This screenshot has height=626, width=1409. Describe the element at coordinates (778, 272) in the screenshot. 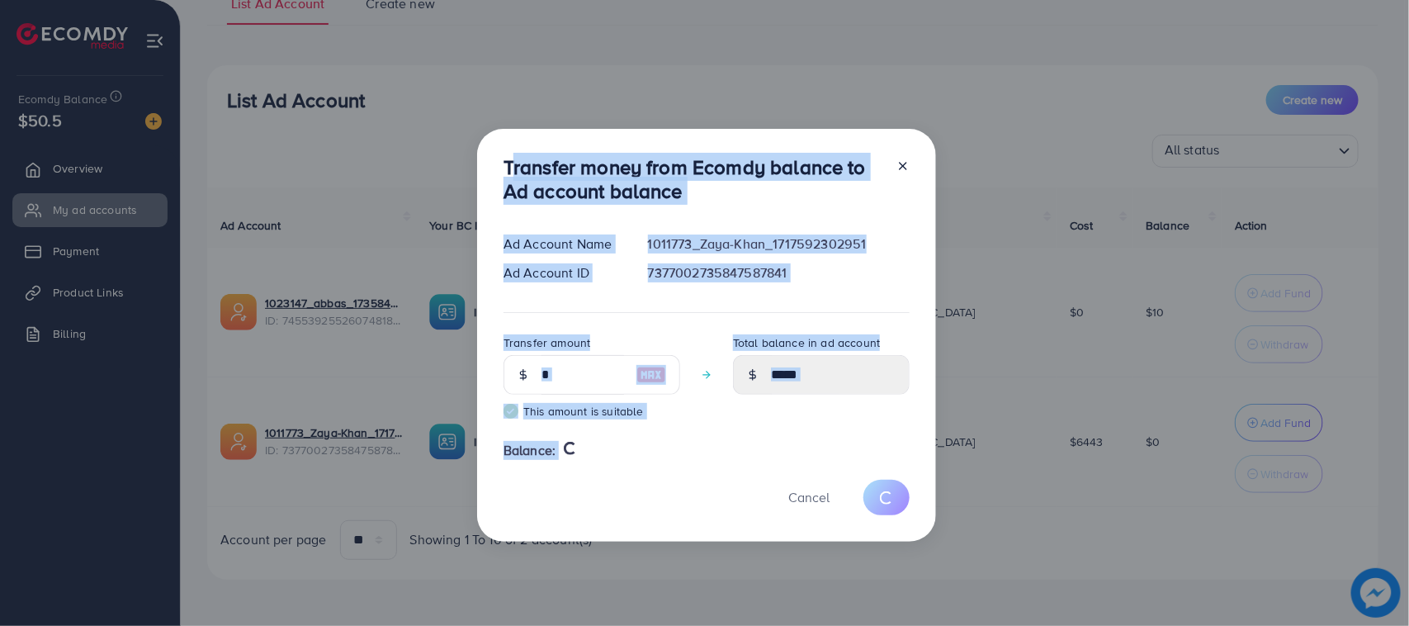

I see `div: 7377002735847587841` at that location.